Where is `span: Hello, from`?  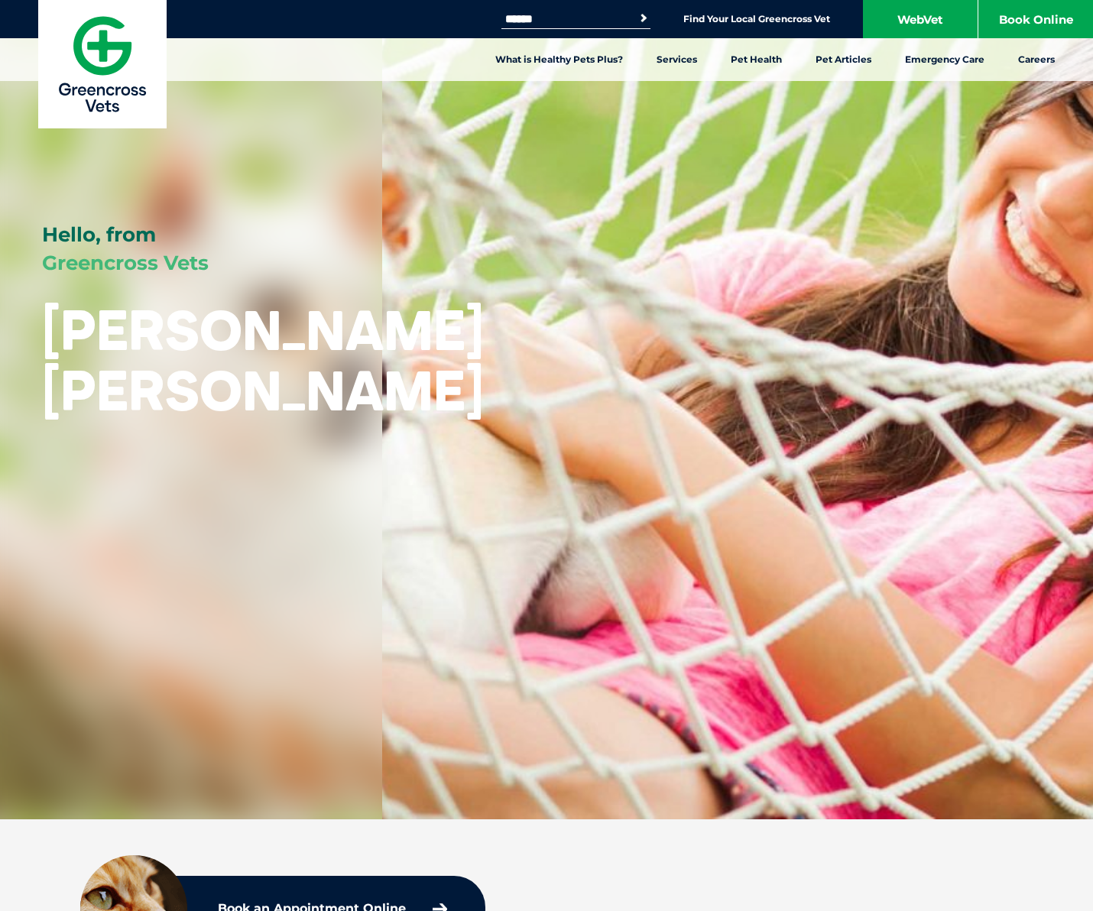 span: Hello, from is located at coordinates (99, 235).